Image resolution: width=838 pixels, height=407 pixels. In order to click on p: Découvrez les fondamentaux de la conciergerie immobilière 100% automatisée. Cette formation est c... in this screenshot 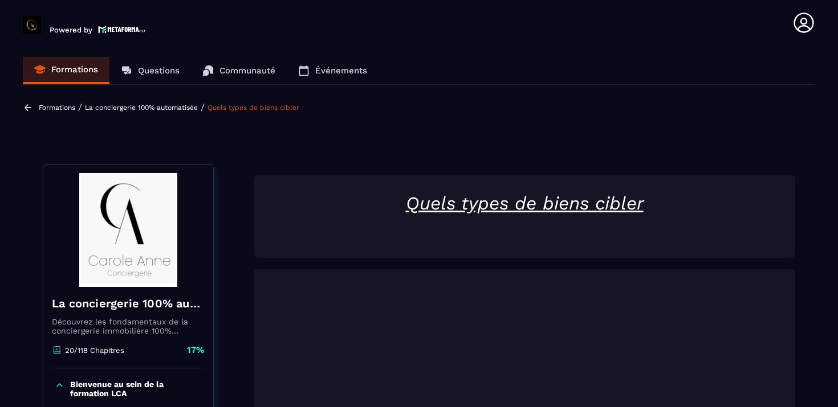, I will do `click(128, 326)`.